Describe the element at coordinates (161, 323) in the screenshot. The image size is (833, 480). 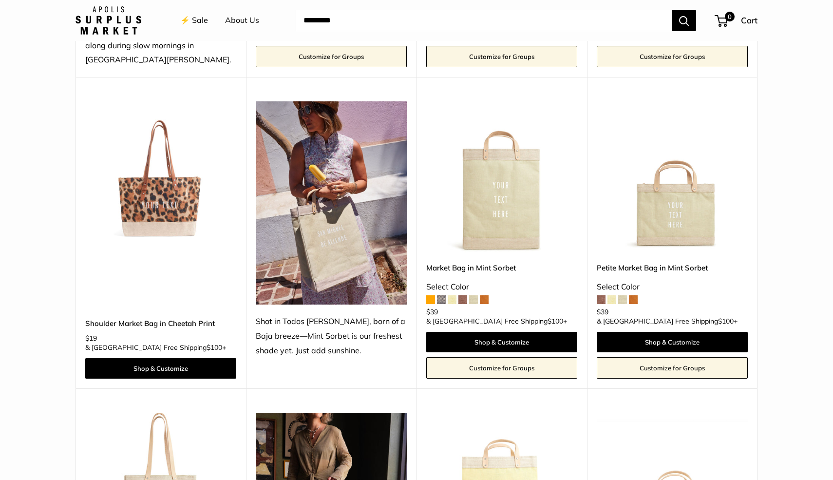
I see `a: Shoulder Market Bag in Cheetah Print` at that location.